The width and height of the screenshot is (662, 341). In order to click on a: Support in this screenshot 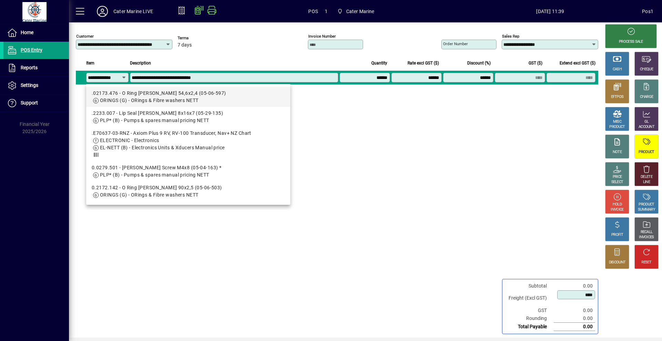, I will do `click(36, 103)`.